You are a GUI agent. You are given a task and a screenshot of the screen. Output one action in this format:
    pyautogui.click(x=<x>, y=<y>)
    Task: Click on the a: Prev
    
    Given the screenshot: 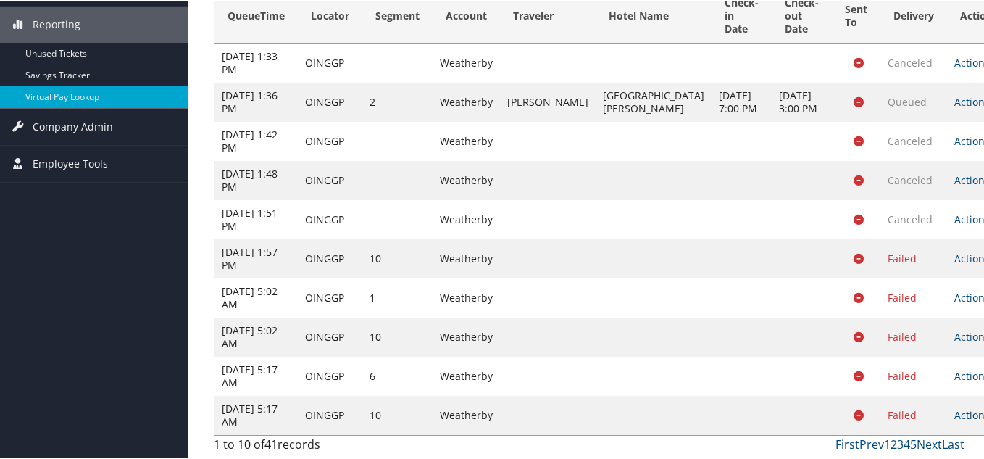 What is the action you would take?
    pyautogui.click(x=872, y=443)
    